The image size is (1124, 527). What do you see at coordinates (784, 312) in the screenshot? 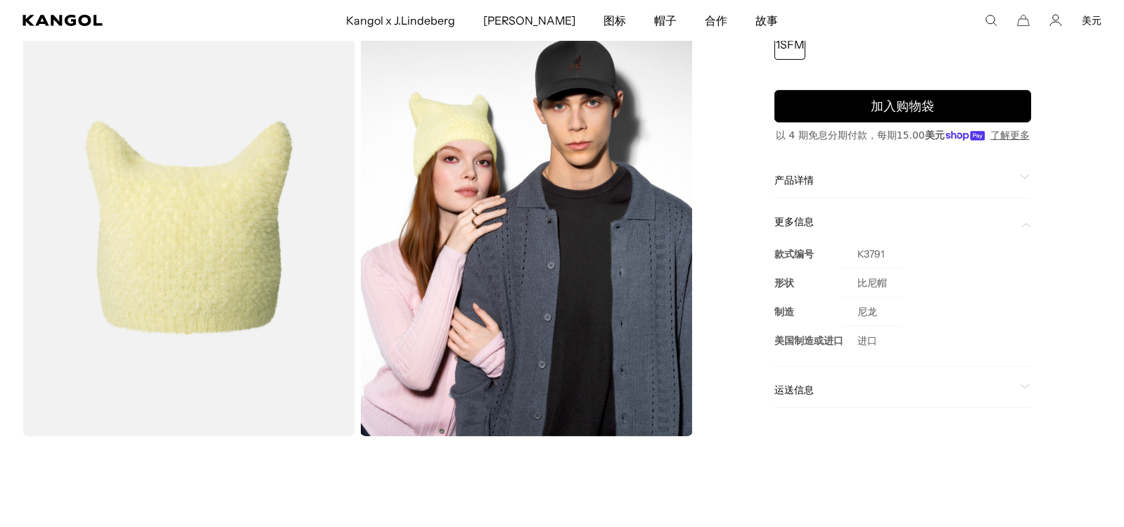
I see `font: 制造` at bounding box center [784, 312].